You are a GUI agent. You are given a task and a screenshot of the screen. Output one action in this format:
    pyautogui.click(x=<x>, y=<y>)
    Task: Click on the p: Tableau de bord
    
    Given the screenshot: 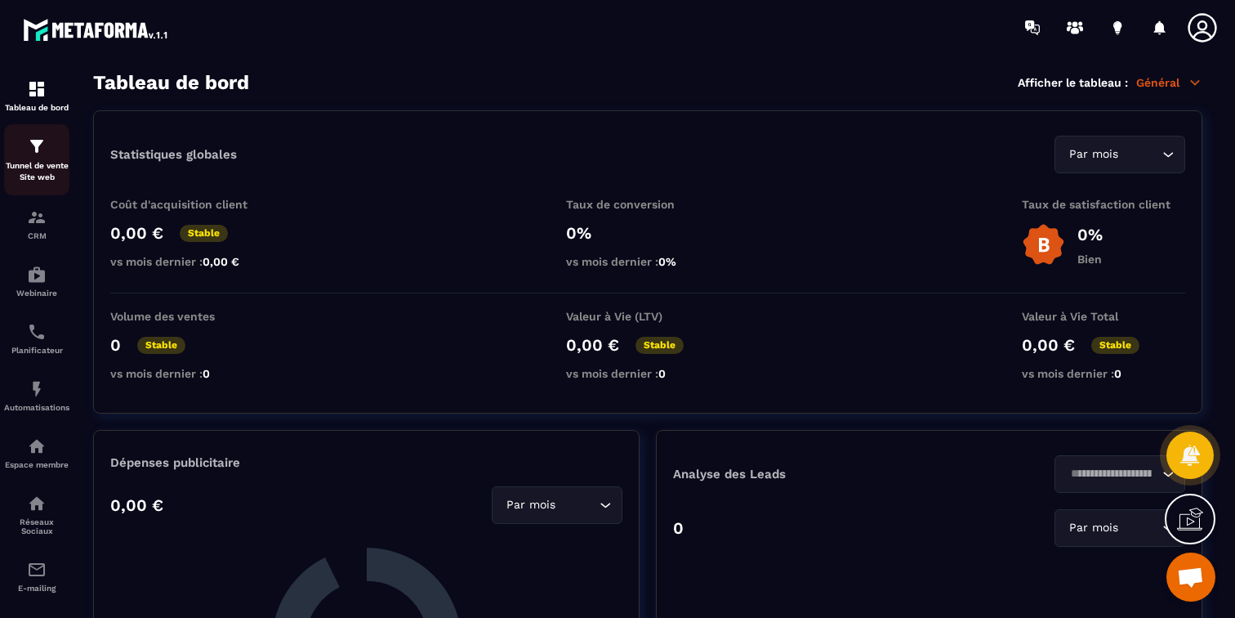 What is the action you would take?
    pyautogui.click(x=37, y=107)
    